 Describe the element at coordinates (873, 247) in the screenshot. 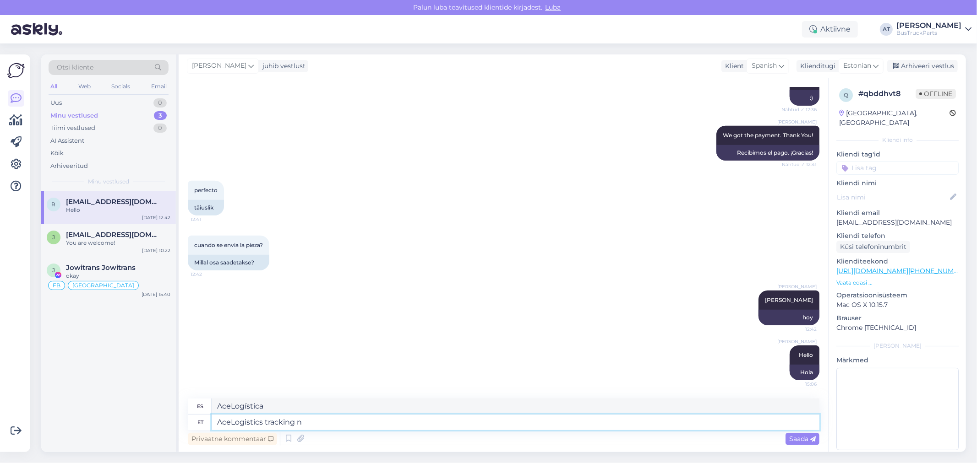

I see `div: Küsi telefoninumbrit` at that location.